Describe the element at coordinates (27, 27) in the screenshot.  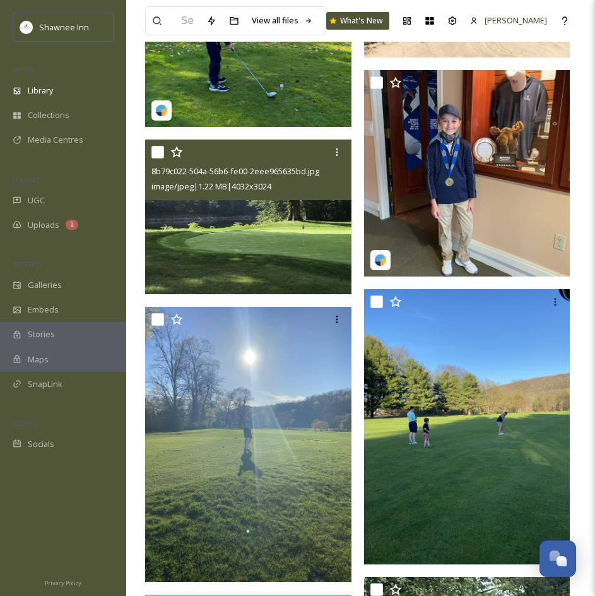
I see `img: shawnee-300x300.jpg` at that location.